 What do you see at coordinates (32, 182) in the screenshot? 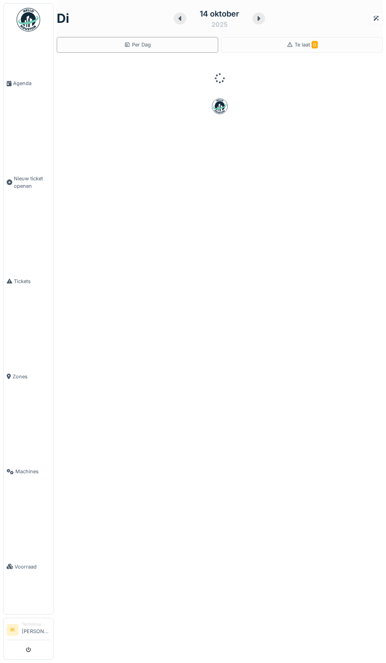
I see `span: Nieuw ticket openen` at bounding box center [32, 182].